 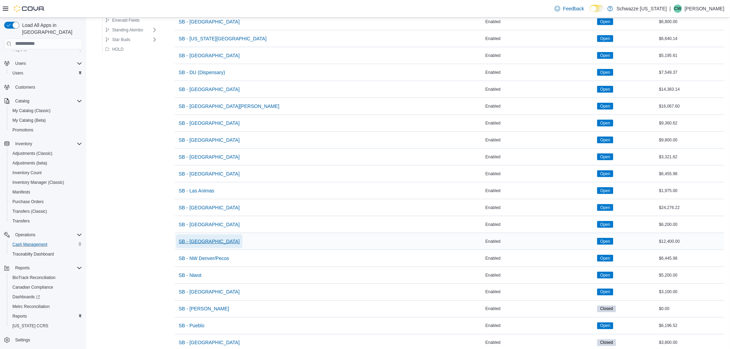 What do you see at coordinates (204, 258) in the screenshot?
I see `button: SB - NW Denver/Pecos` at bounding box center [204, 258].